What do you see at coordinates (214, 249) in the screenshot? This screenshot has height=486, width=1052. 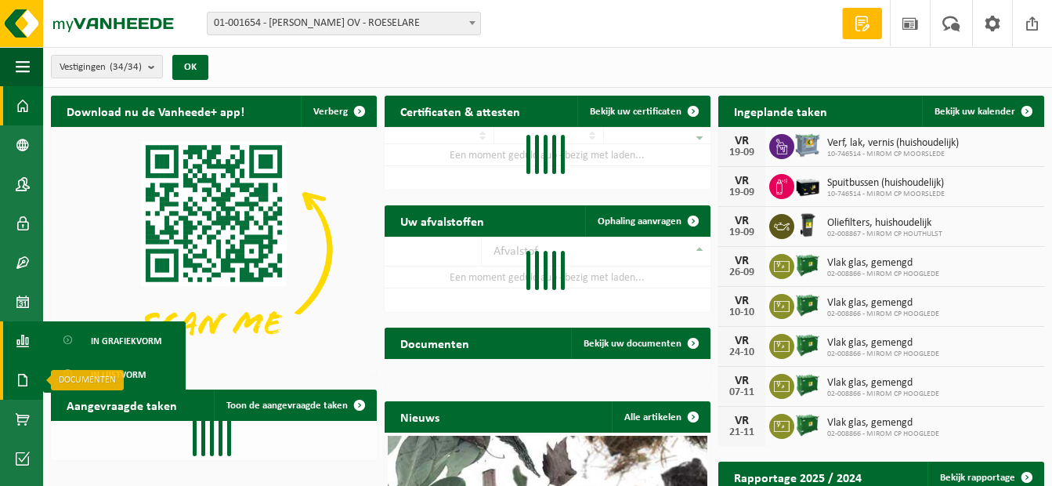 I see `img: Download de VHEPlus App` at bounding box center [214, 249].